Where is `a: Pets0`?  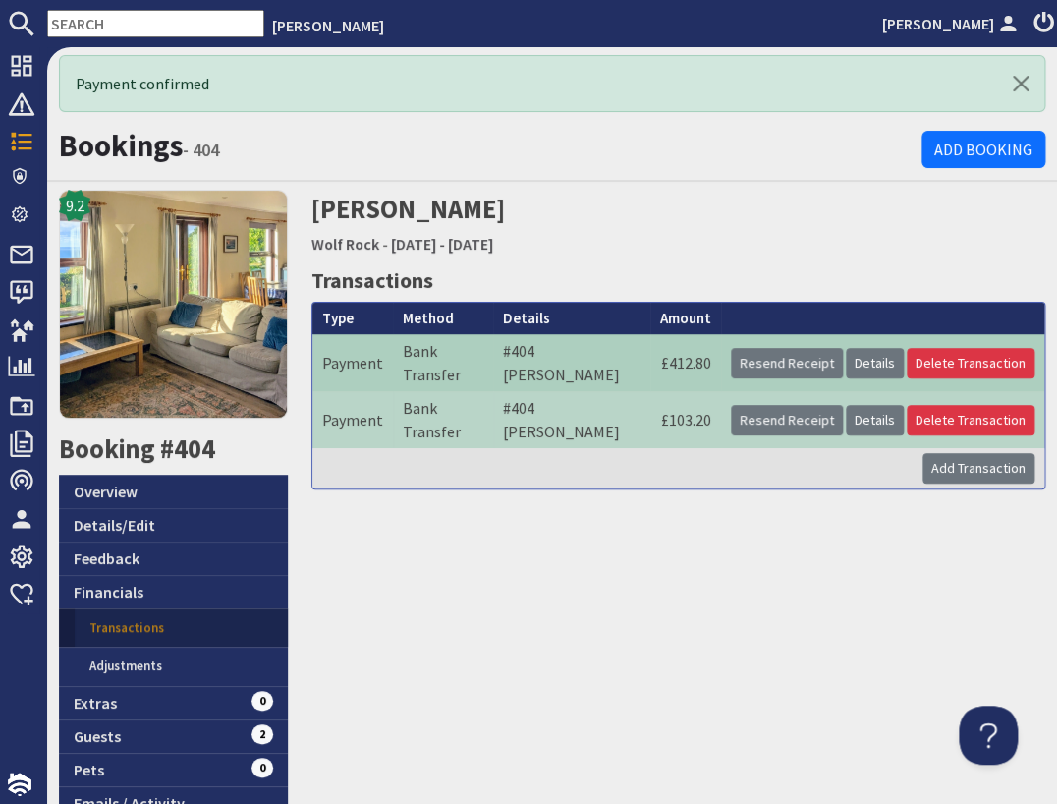
a: Pets0 is located at coordinates (173, 769).